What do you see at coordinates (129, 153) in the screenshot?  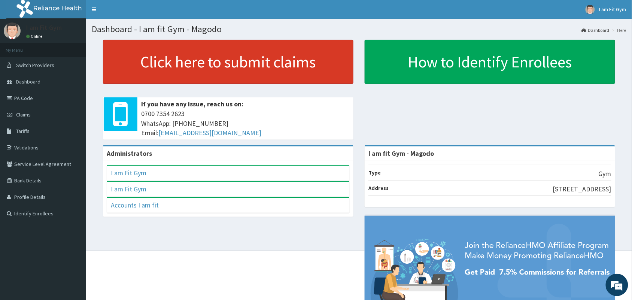 I see `b: Administrators` at bounding box center [129, 153].